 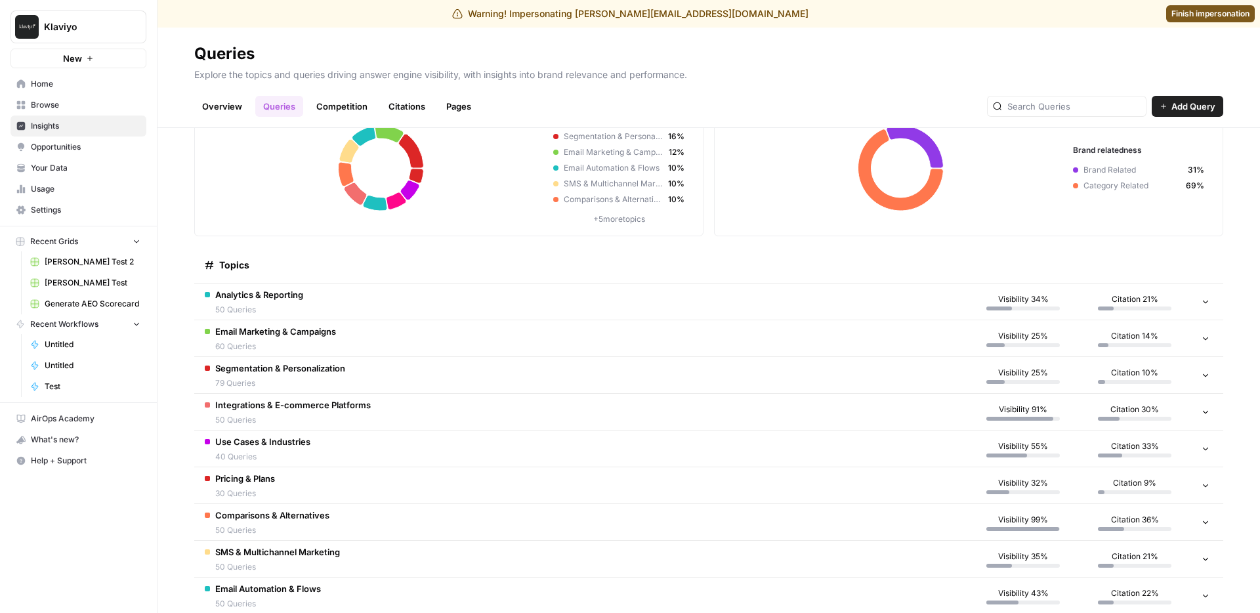 What do you see at coordinates (342, 106) in the screenshot?
I see `a: Competition` at bounding box center [342, 106].